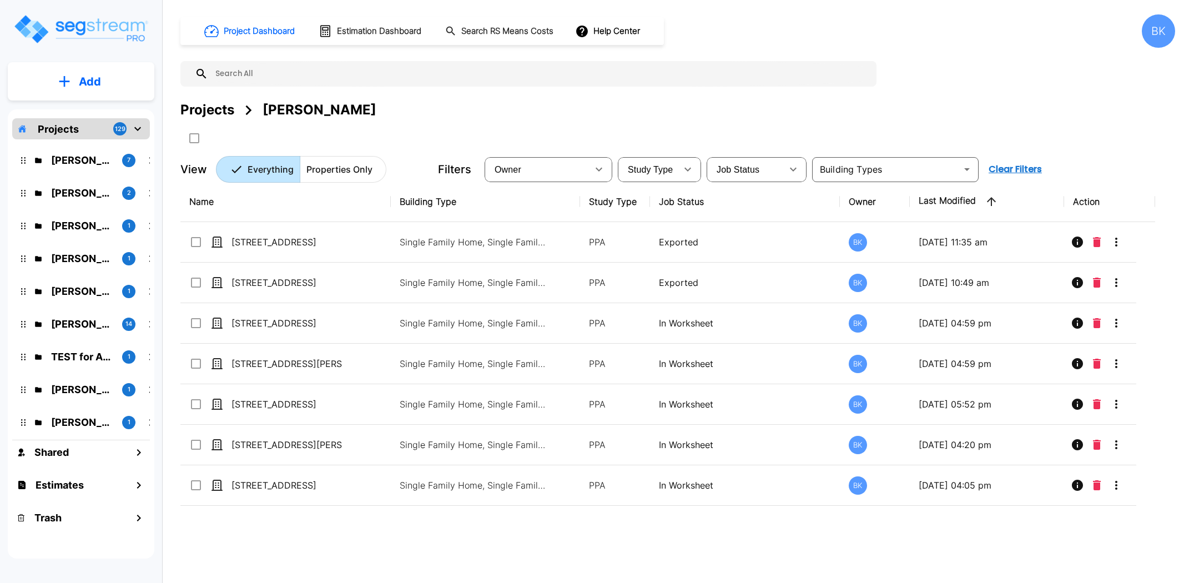 The height and width of the screenshot is (583, 1184). I want to click on h1: Shared, so click(52, 452).